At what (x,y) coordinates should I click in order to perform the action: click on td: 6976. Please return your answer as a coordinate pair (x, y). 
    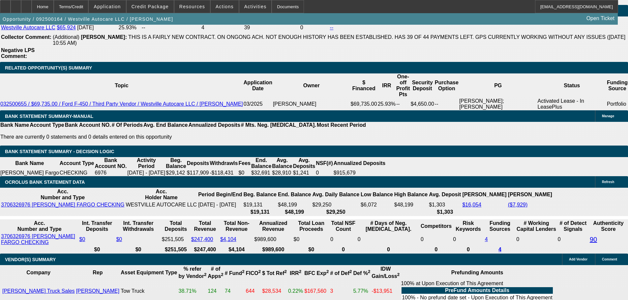
    Looking at the image, I should click on (110, 173).